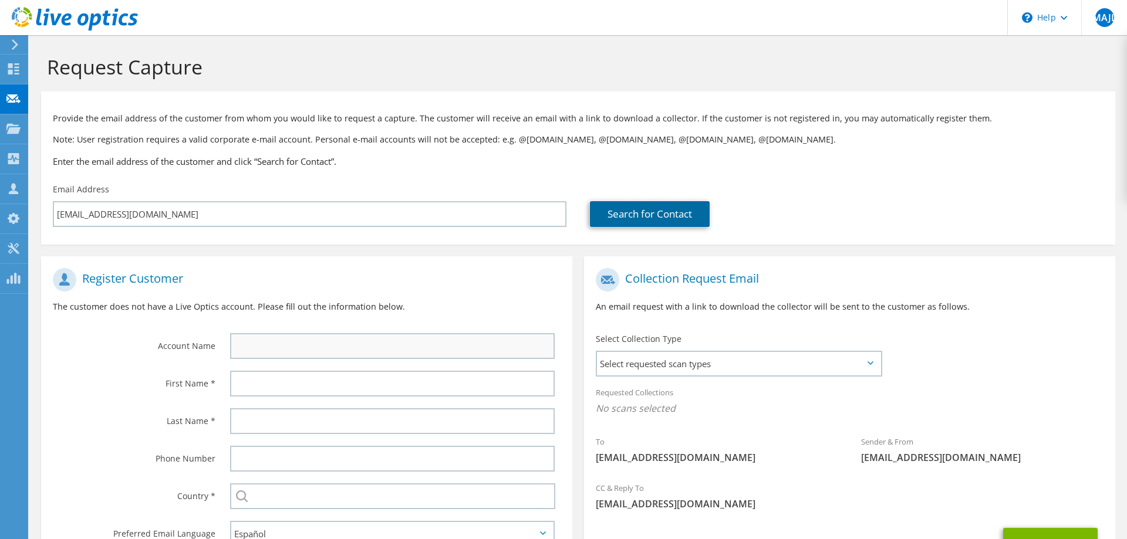  Describe the element at coordinates (1104, 18) in the screenshot. I see `span: MAJL` at that location.